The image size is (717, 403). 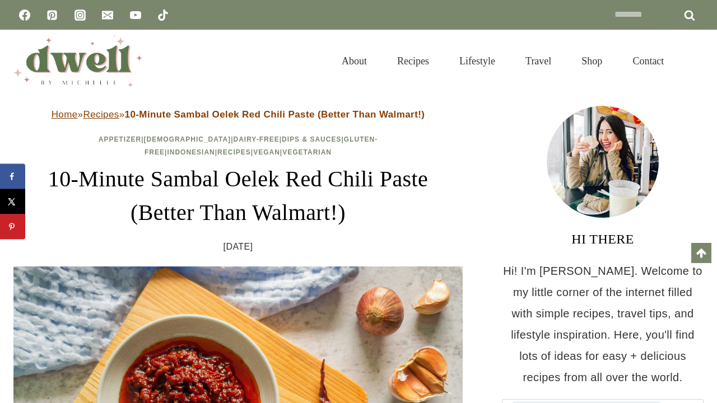 What do you see at coordinates (275, 114) in the screenshot?
I see `strong: 10-Minute Sambal Oelek Red Chili Paste (Better Than Walmart!)` at bounding box center [275, 114].